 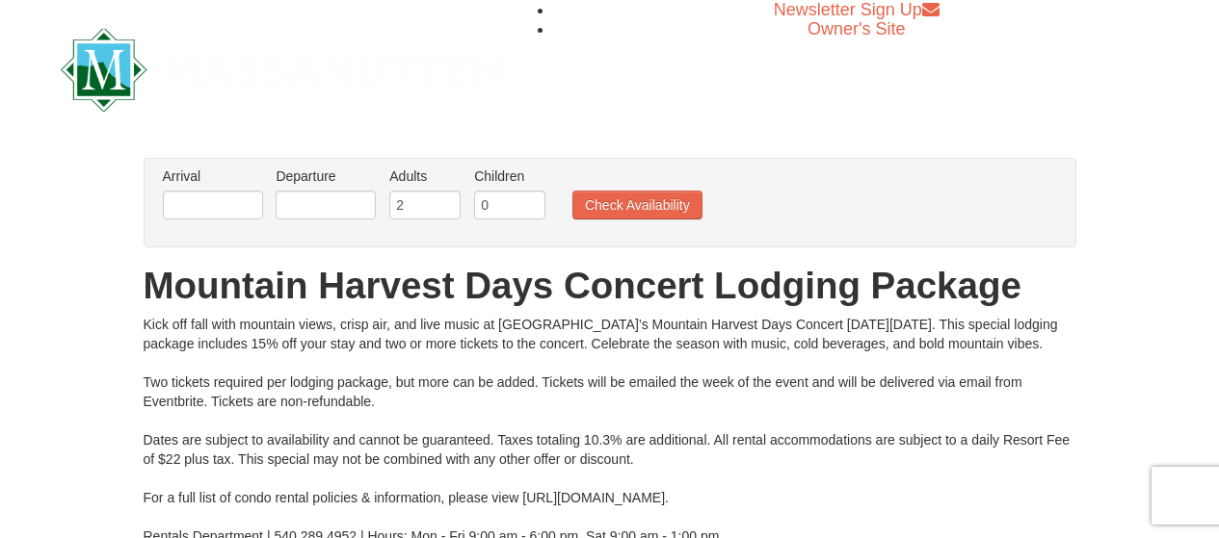 I want to click on img: Massanutten Resort Logo, so click(x=281, y=69).